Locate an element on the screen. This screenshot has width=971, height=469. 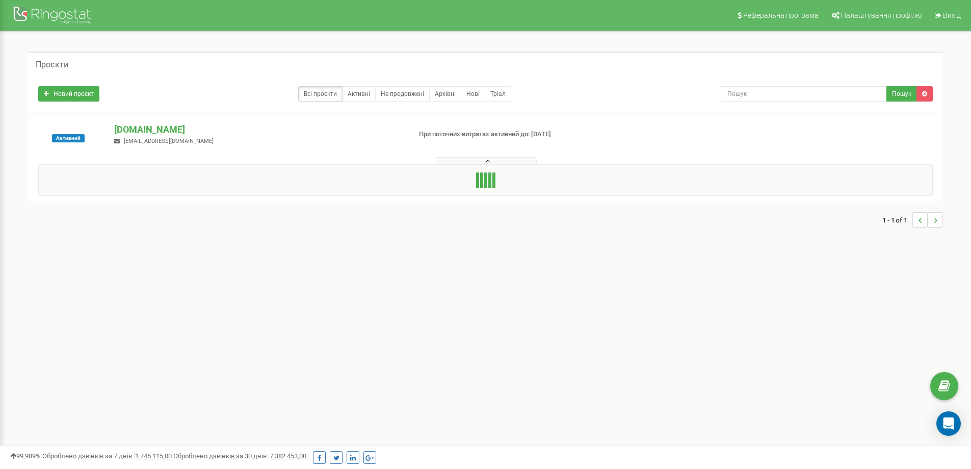
div: Open Intercom Messenger is located at coordinates (949, 423).